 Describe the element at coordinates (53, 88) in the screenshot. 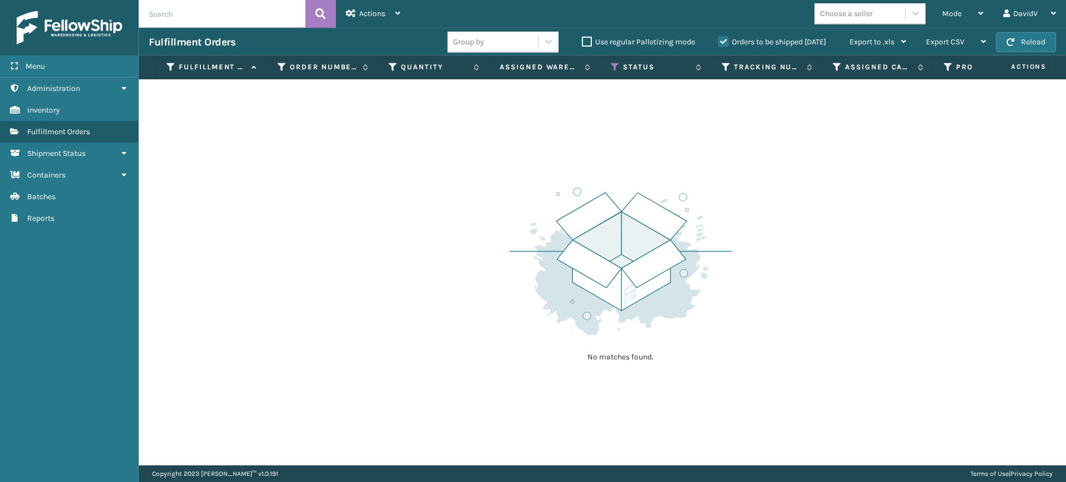

I see `span: Administration` at that location.